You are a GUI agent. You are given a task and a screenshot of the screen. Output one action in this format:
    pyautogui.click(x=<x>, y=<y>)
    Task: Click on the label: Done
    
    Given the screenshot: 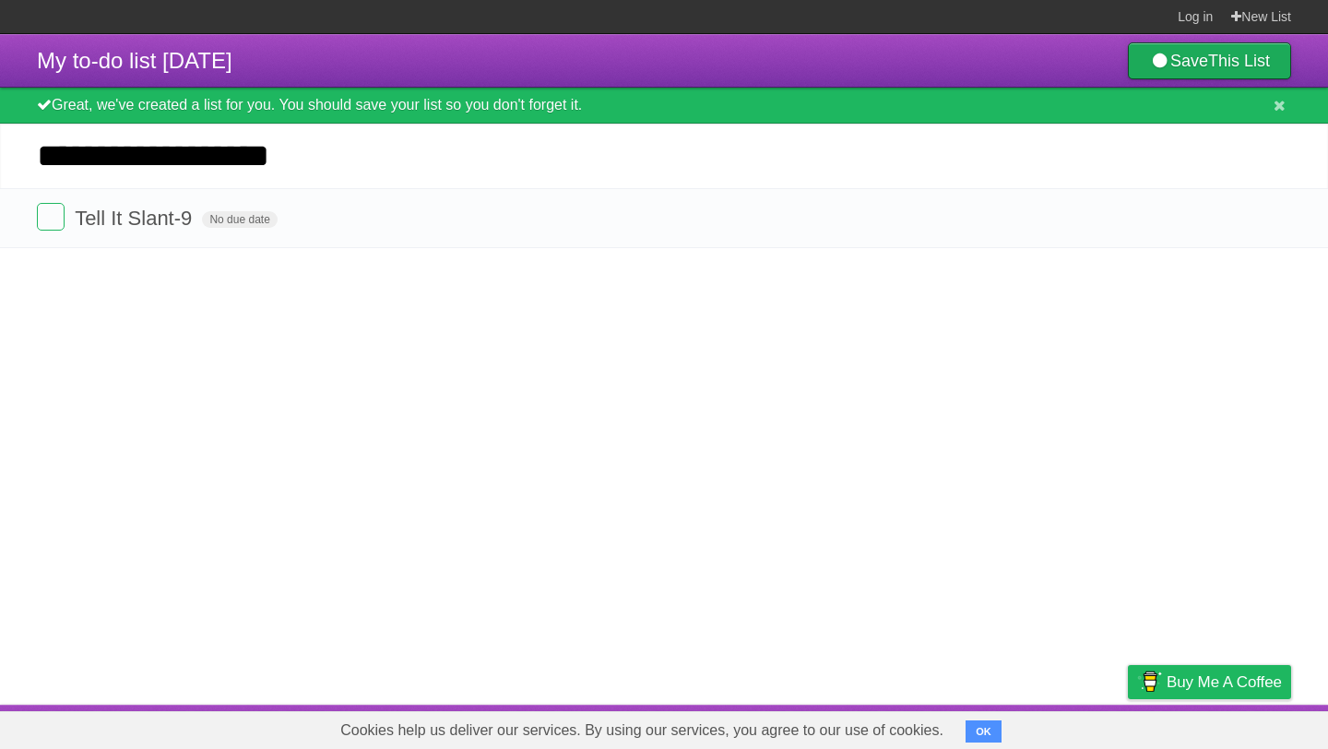 What is the action you would take?
    pyautogui.click(x=51, y=217)
    